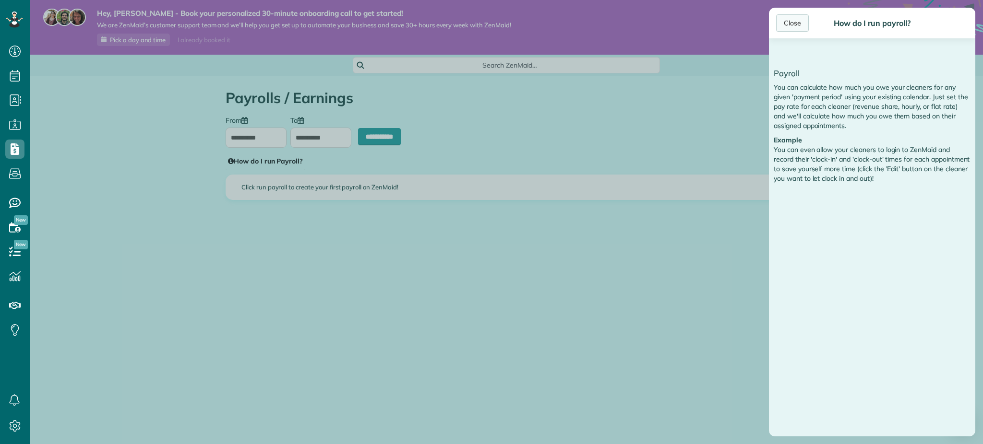  Describe the element at coordinates (872, 23) in the screenshot. I see `div: How do I run payroll?` at that location.